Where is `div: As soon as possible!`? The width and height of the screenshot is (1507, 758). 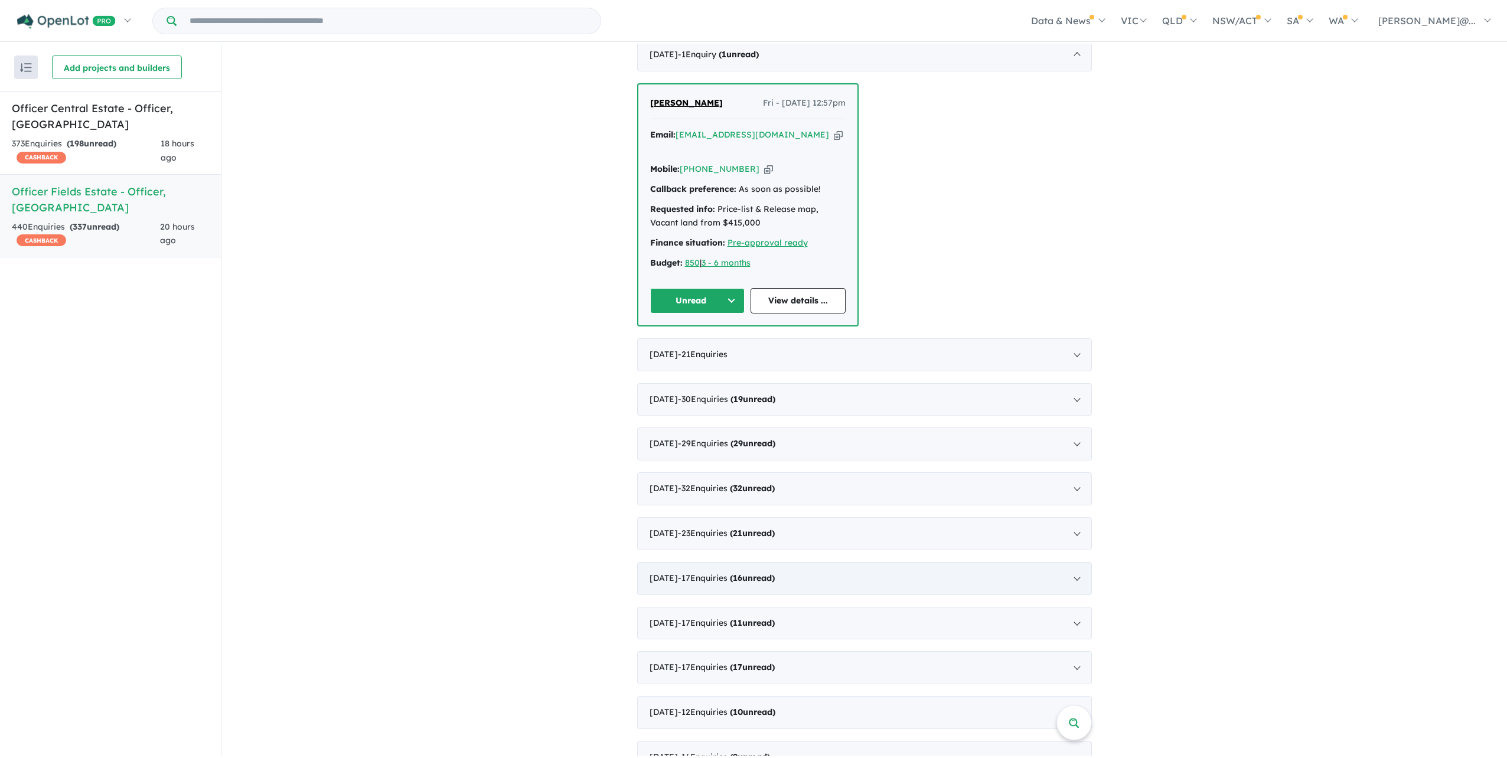 div: As soon as possible! is located at coordinates (748, 190).